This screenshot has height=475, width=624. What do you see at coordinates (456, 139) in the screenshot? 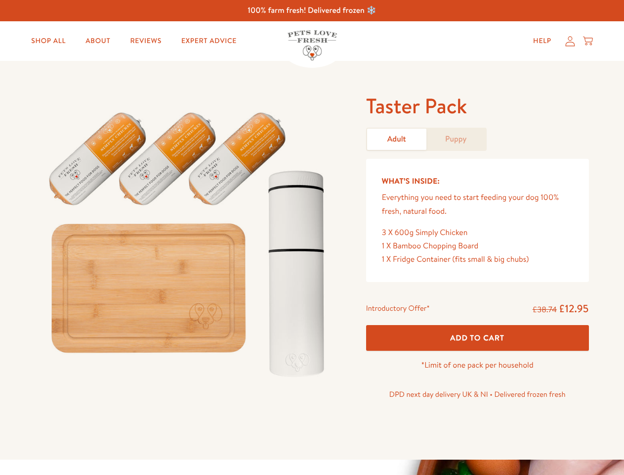
I see `a: Puppy` at bounding box center [456, 139].